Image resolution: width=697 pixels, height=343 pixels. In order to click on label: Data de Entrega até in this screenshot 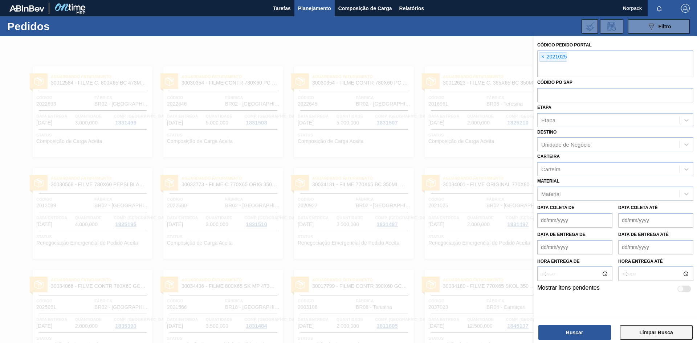, I will do `click(643, 235)`.